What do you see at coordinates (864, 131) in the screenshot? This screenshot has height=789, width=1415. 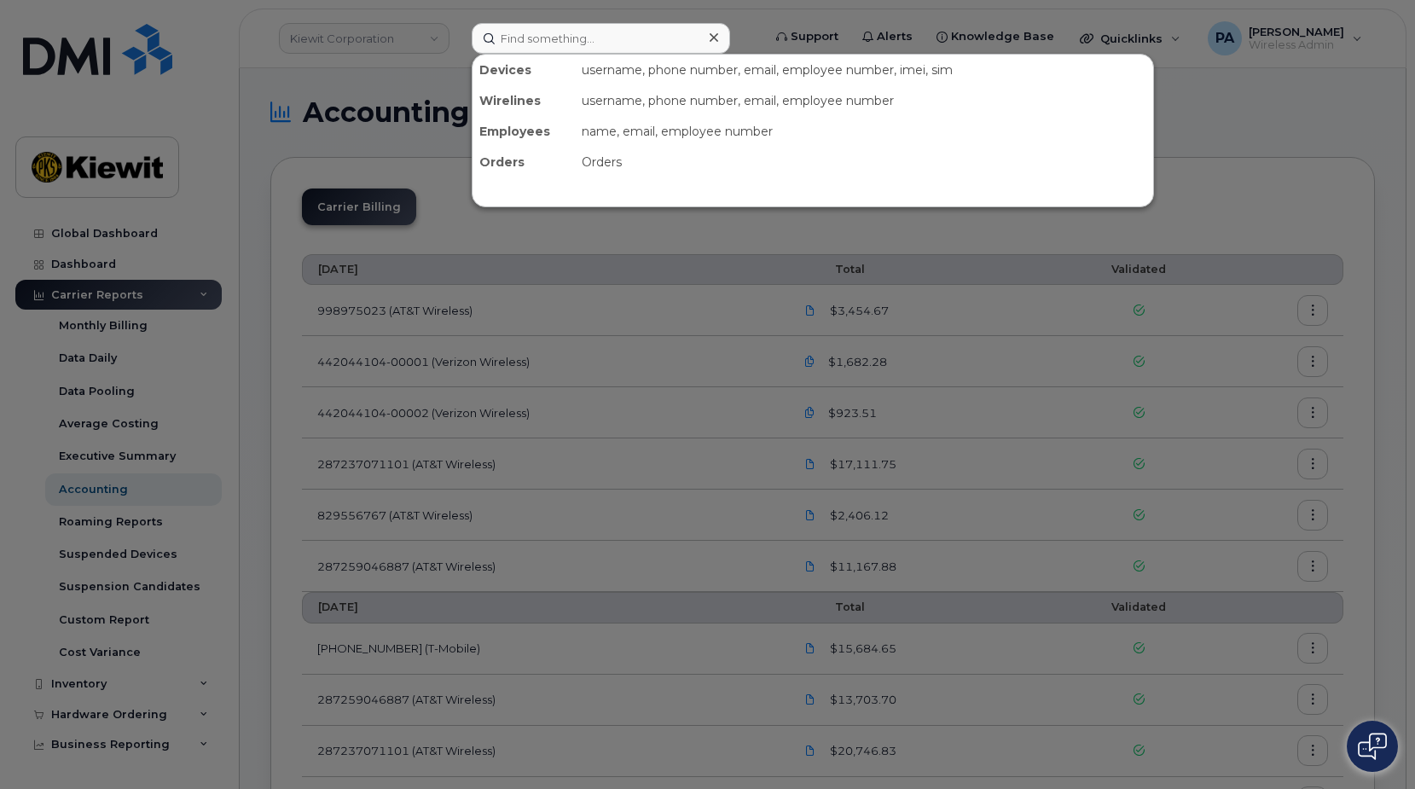 I see `div: name, email, employee number` at bounding box center [864, 131].